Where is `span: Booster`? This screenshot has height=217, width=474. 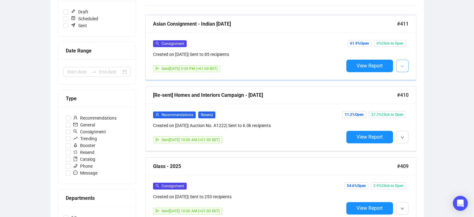 span: Booster is located at coordinates (84, 145).